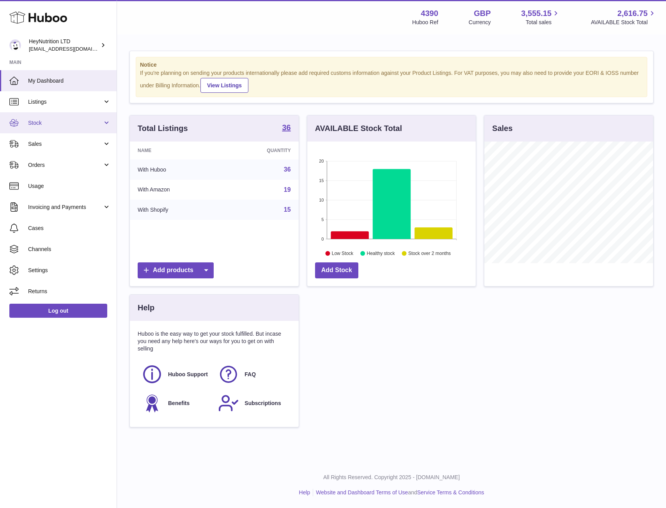 This screenshot has width=666, height=508. Describe the element at coordinates (429, 253) in the screenshot. I see `text: Stock over 2 months` at that location.